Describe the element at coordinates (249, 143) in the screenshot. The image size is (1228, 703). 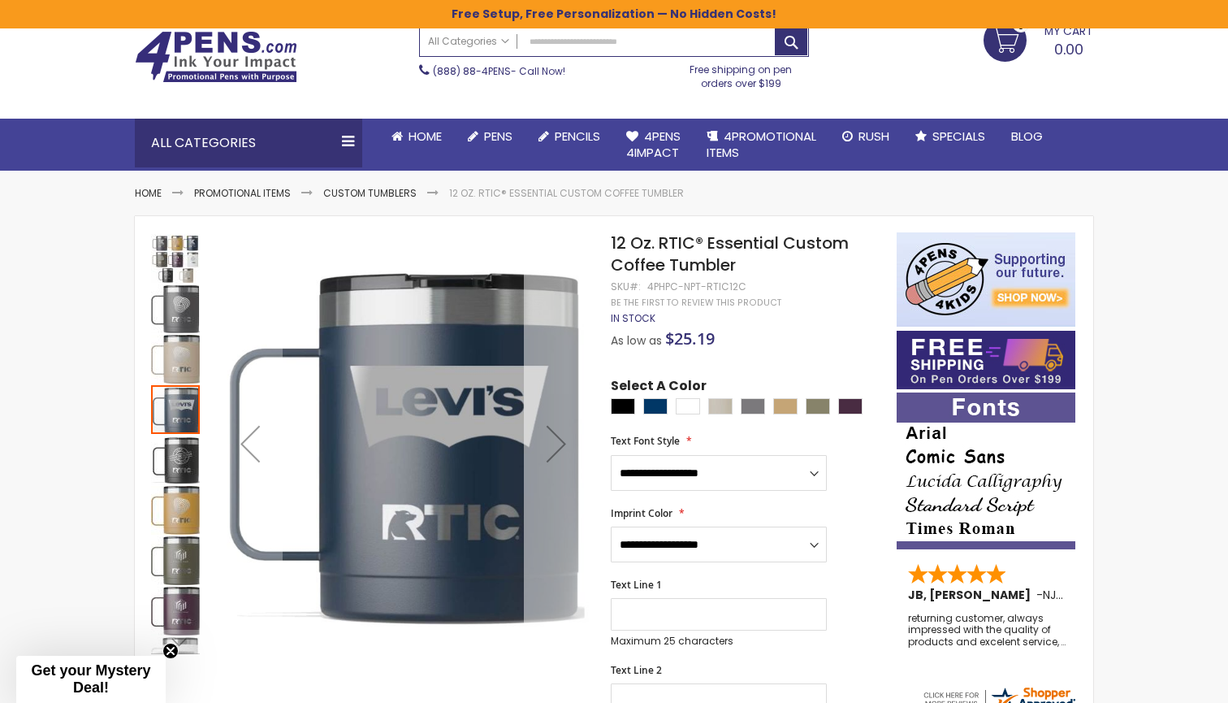
I see `div: All Categories` at that location.